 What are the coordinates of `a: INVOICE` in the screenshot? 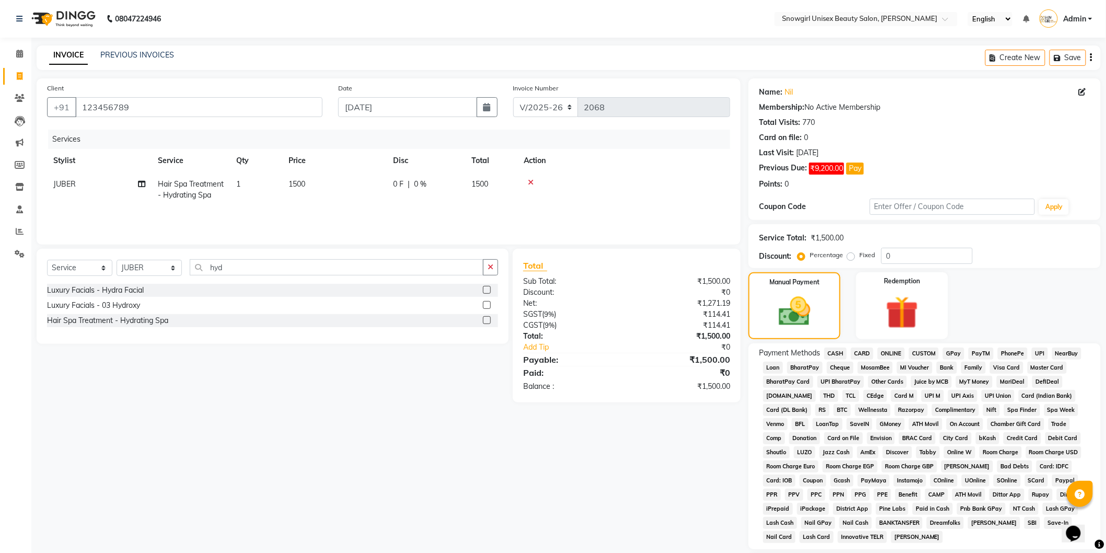 It's located at (68, 55).